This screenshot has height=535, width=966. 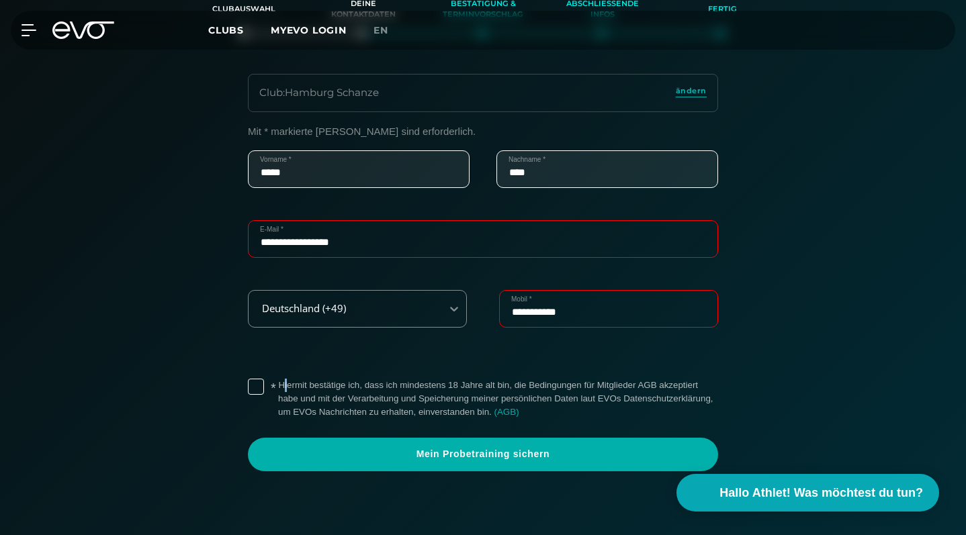 What do you see at coordinates (308, 30) in the screenshot?
I see `a: MYEVO LOGIN` at bounding box center [308, 30].